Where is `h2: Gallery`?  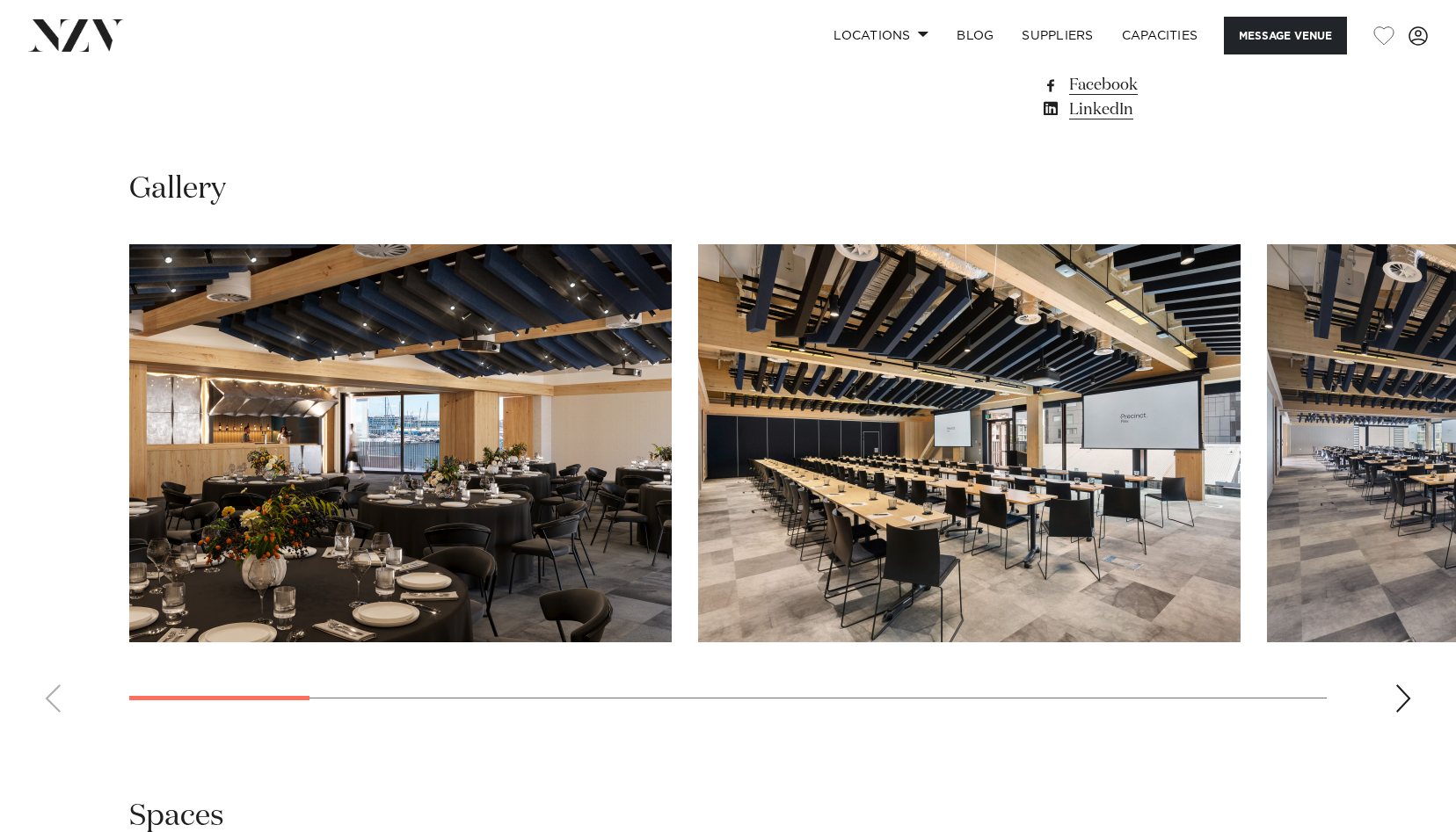 h2: Gallery is located at coordinates (178, 189).